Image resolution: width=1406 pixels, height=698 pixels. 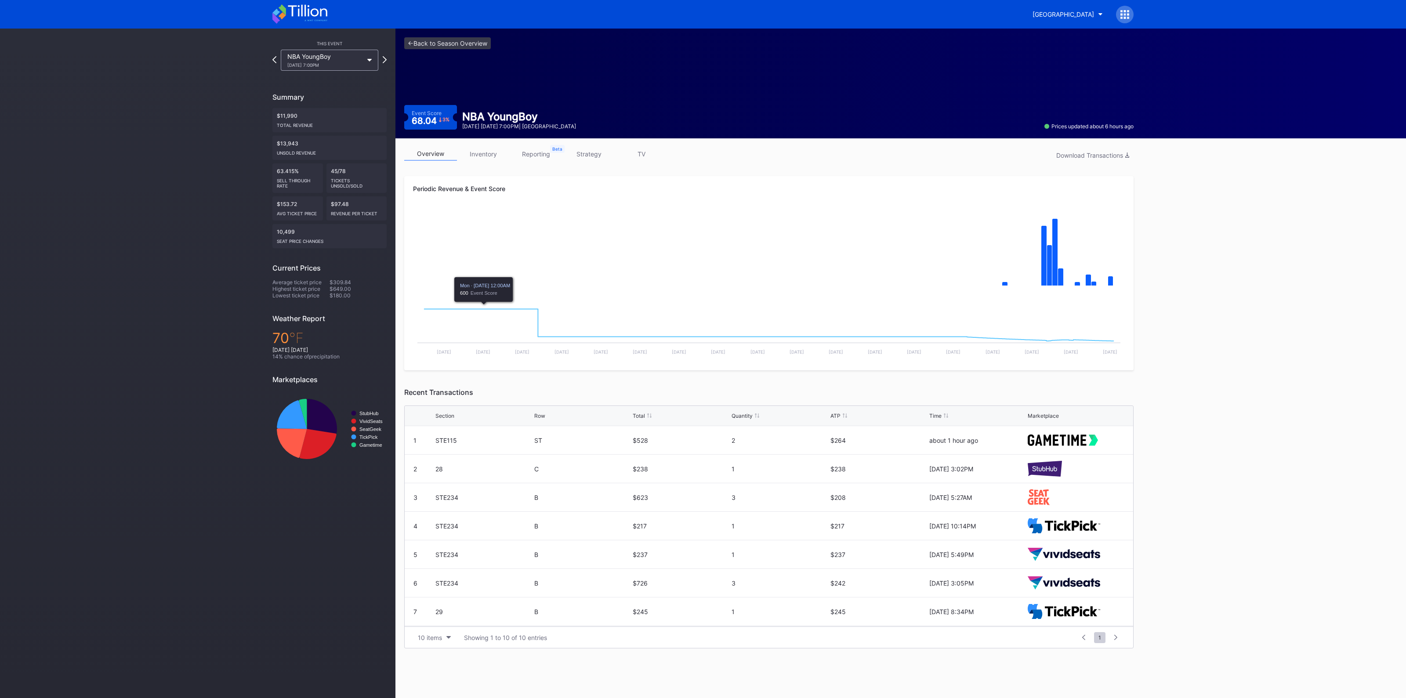 What do you see at coordinates (977, 440) in the screenshot?
I see `div: about 1 hour ago` at bounding box center [977, 440].